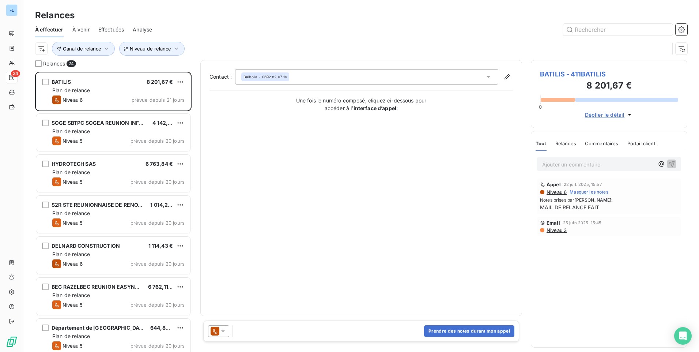 The image size is (699, 352). Describe the element at coordinates (609, 86) in the screenshot. I see `h3: 8 201,67 €` at that location.